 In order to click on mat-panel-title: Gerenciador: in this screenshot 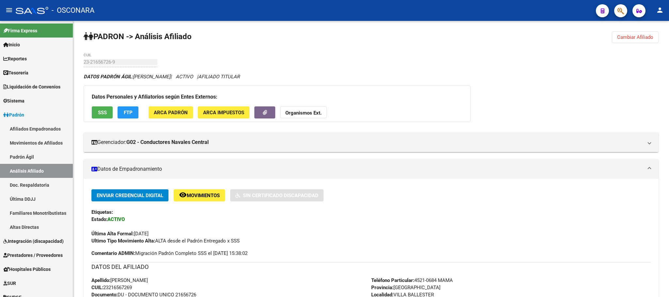, I will do `click(367, 142)`.